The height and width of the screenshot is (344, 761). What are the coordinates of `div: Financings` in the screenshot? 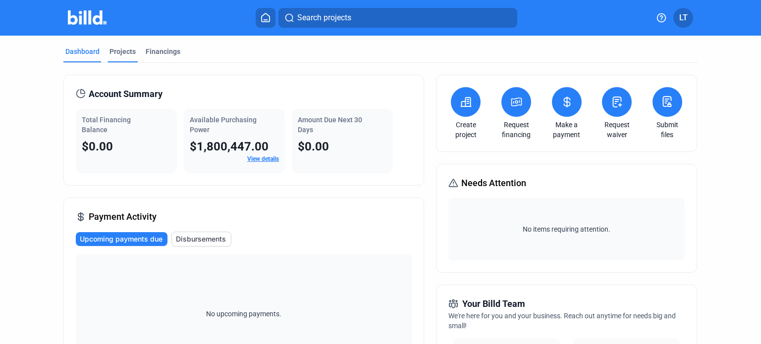 It's located at (163, 52).